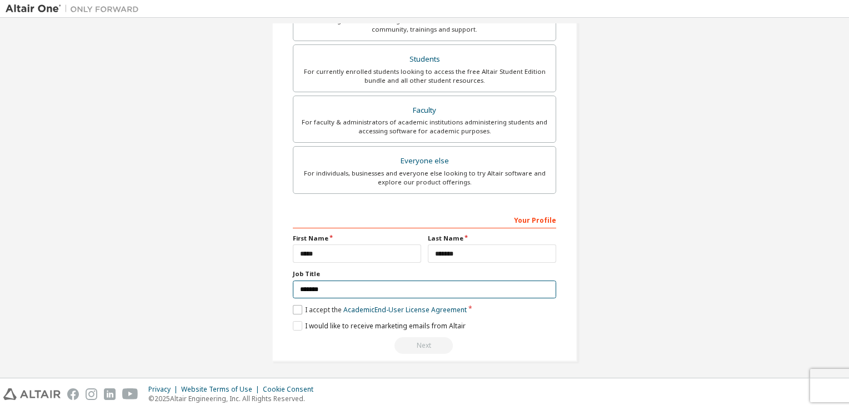  Describe the element at coordinates (425, 59) in the screenshot. I see `div: Students` at that location.